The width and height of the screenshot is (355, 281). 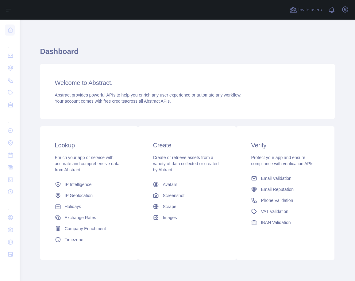 I want to click on a: Phone Validation, so click(x=285, y=200).